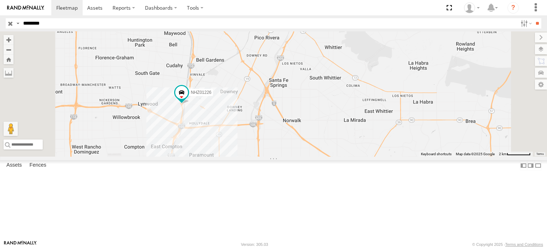 Image resolution: width=547 pixels, height=248 pixels. What do you see at coordinates (201, 92) in the screenshot?
I see `span: NHZ01226` at bounding box center [201, 92].